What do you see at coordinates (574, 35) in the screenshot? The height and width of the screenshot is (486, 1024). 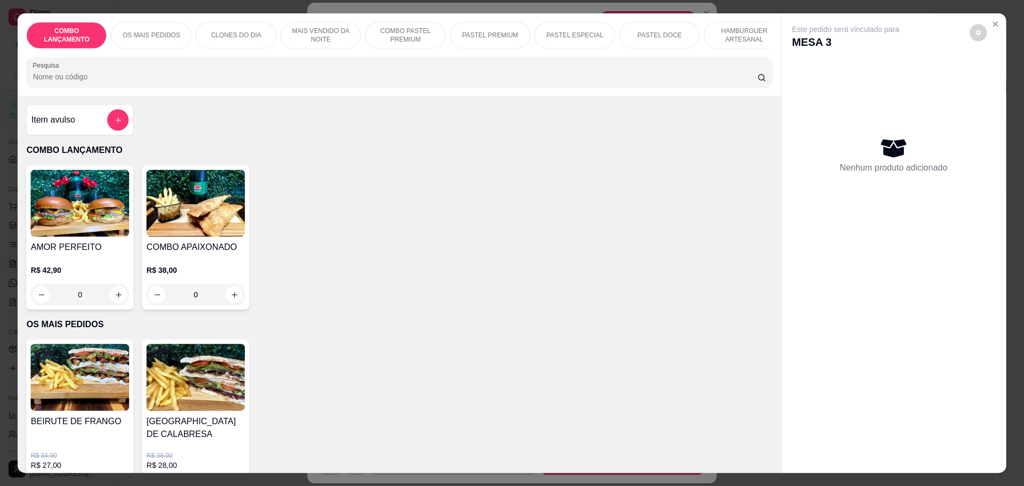 I see `p: PASTEL ESPECIAL` at bounding box center [574, 35].